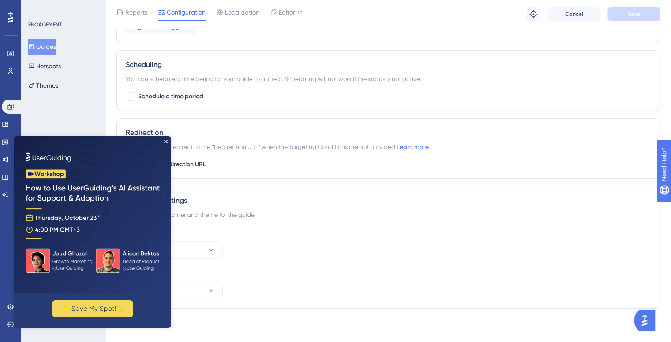 The width and height of the screenshot is (671, 342). Describe the element at coordinates (174, 250) in the screenshot. I see `button: Nova` at that location.